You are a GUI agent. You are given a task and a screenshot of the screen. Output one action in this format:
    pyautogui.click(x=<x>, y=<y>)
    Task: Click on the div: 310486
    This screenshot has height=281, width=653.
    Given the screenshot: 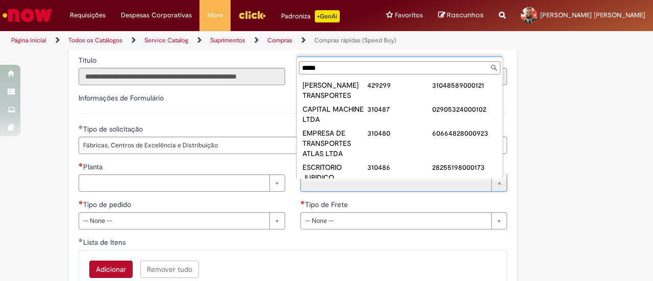 What is the action you would take?
    pyautogui.click(x=399, y=167)
    